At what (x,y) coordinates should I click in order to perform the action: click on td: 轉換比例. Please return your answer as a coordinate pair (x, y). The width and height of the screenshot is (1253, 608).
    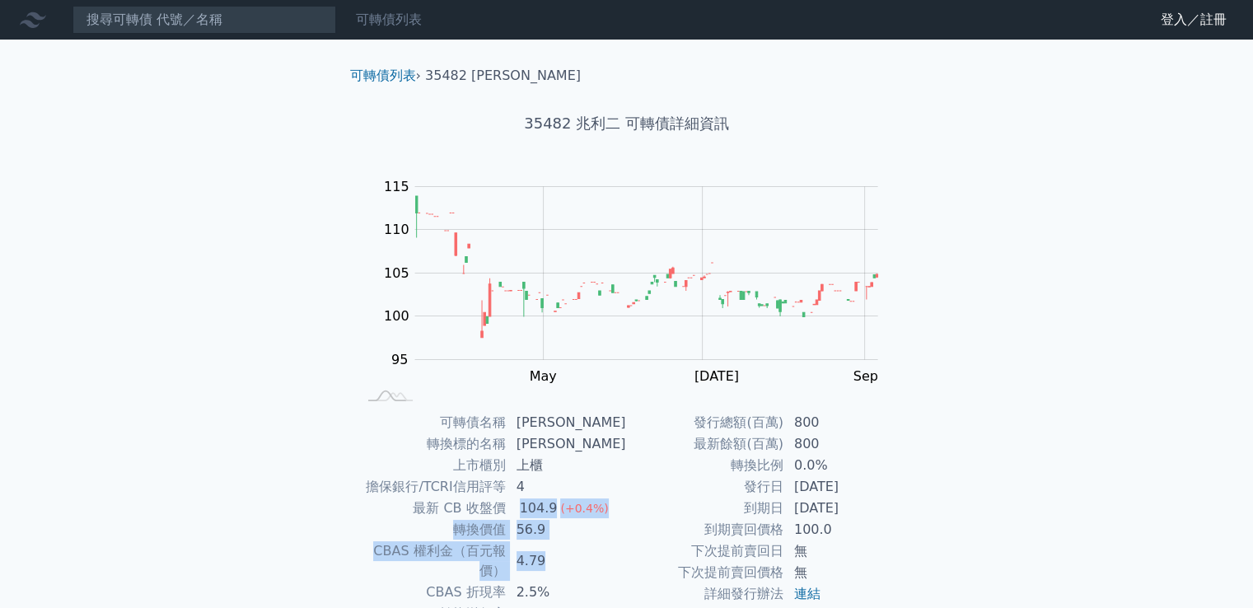
    Looking at the image, I should click on (705, 465).